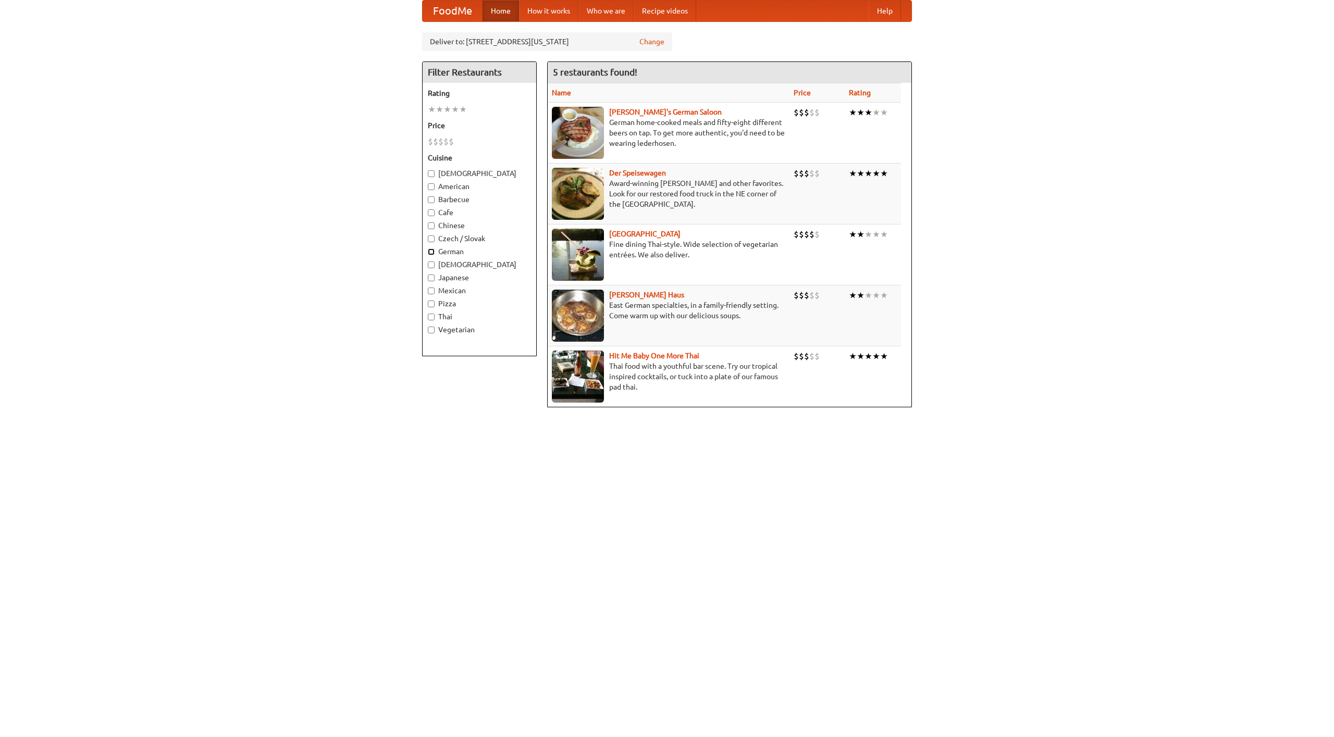 Image resolution: width=1334 pixels, height=737 pixels. Describe the element at coordinates (669, 250) in the screenshot. I see `p: Fine dining Thai-style. Wide selection of vegetarian entrées. We also deliver.` at that location.